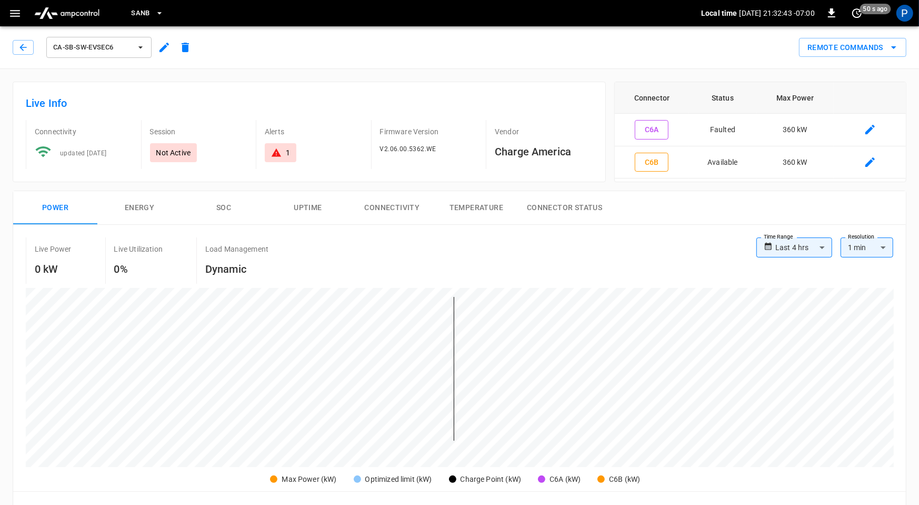 The width and height of the screenshot is (919, 505). Describe the element at coordinates (199, 132) in the screenshot. I see `p: Session` at that location.